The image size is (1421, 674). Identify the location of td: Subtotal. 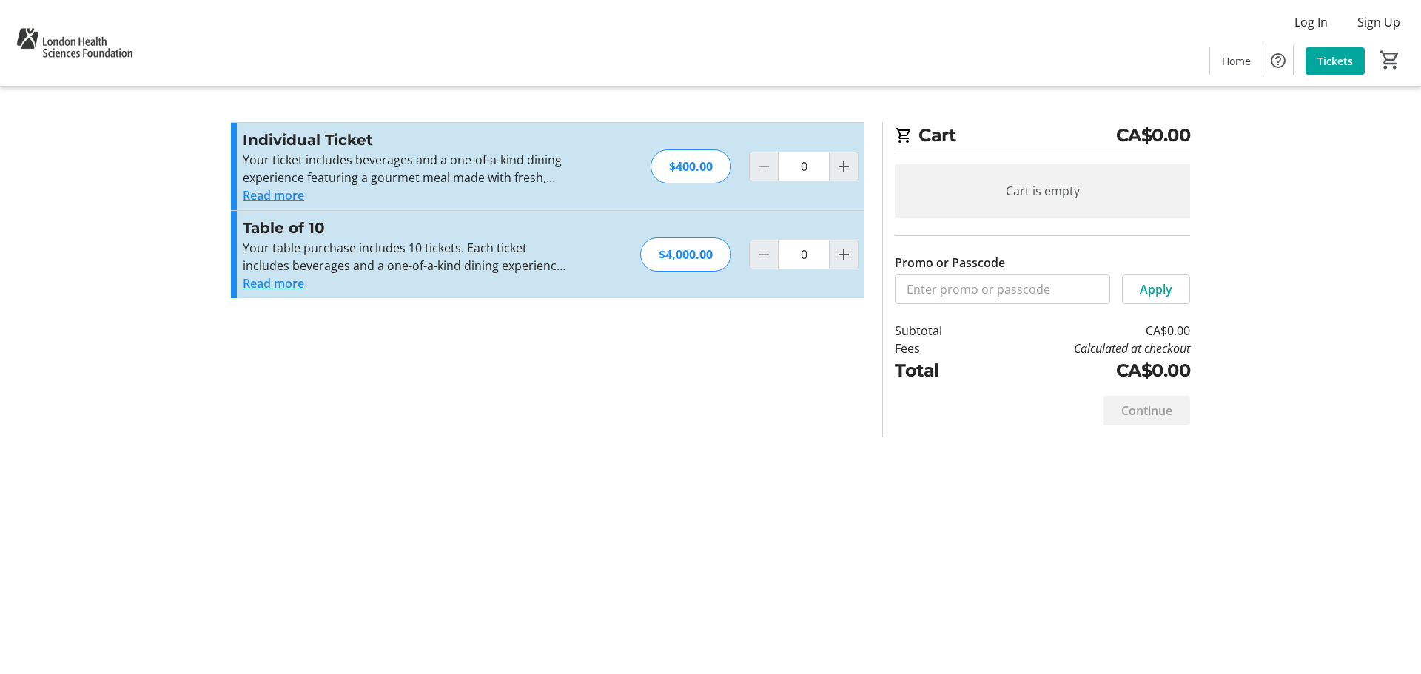
(938, 331).